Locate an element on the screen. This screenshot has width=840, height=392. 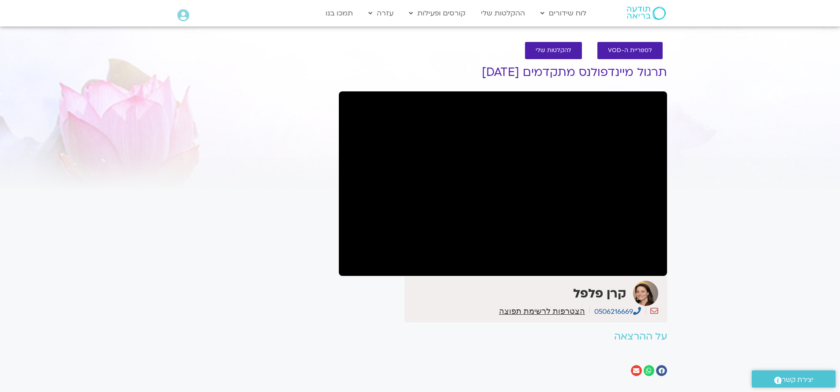
div: שיתוף ב email is located at coordinates (636, 370).